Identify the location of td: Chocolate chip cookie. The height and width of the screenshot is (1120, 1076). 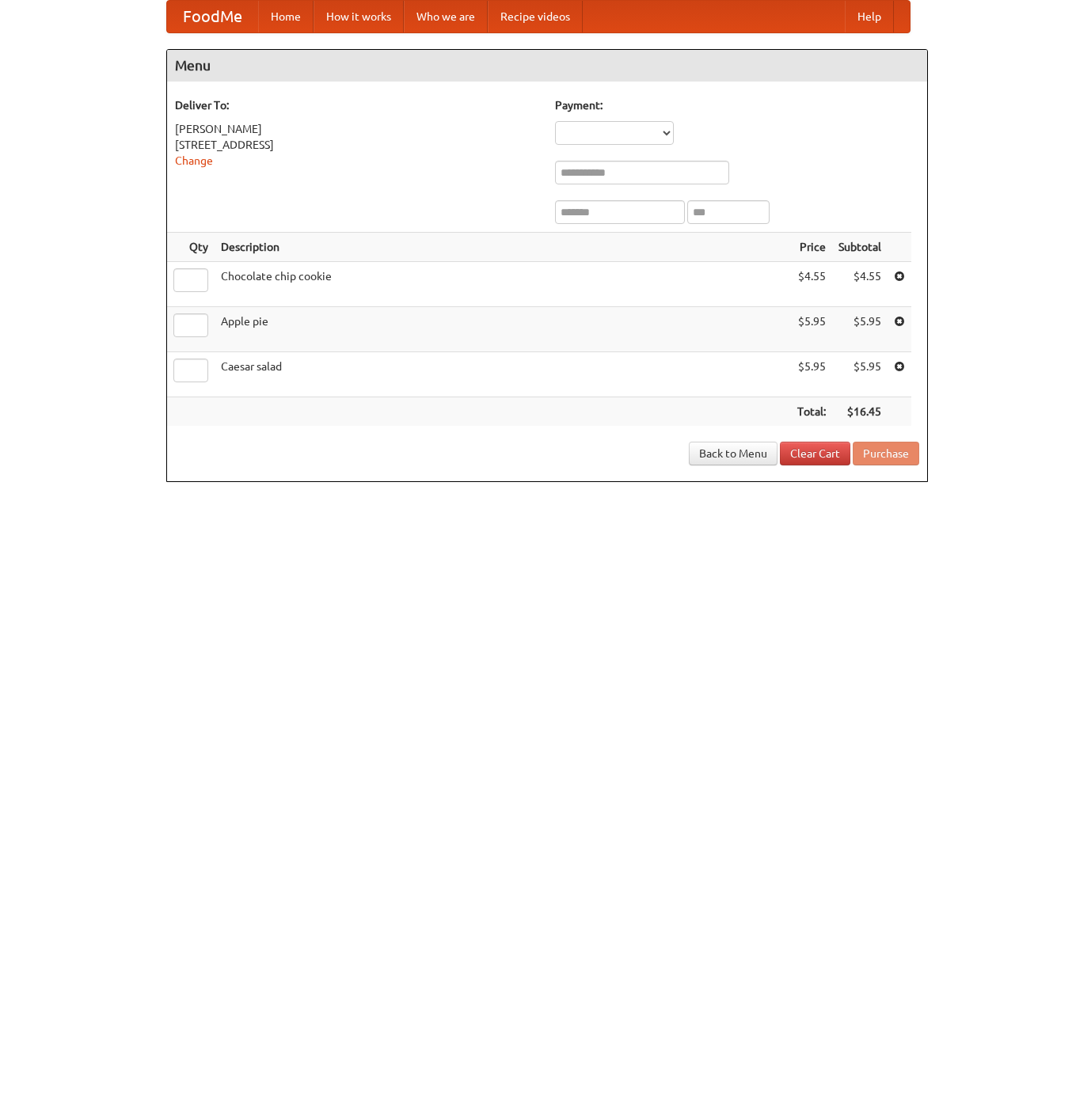
(502, 284).